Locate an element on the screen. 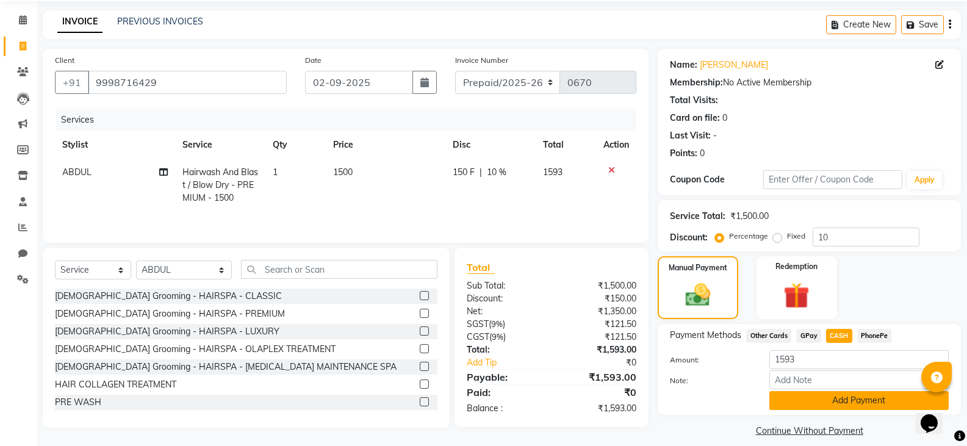  th: Action is located at coordinates (616, 145).